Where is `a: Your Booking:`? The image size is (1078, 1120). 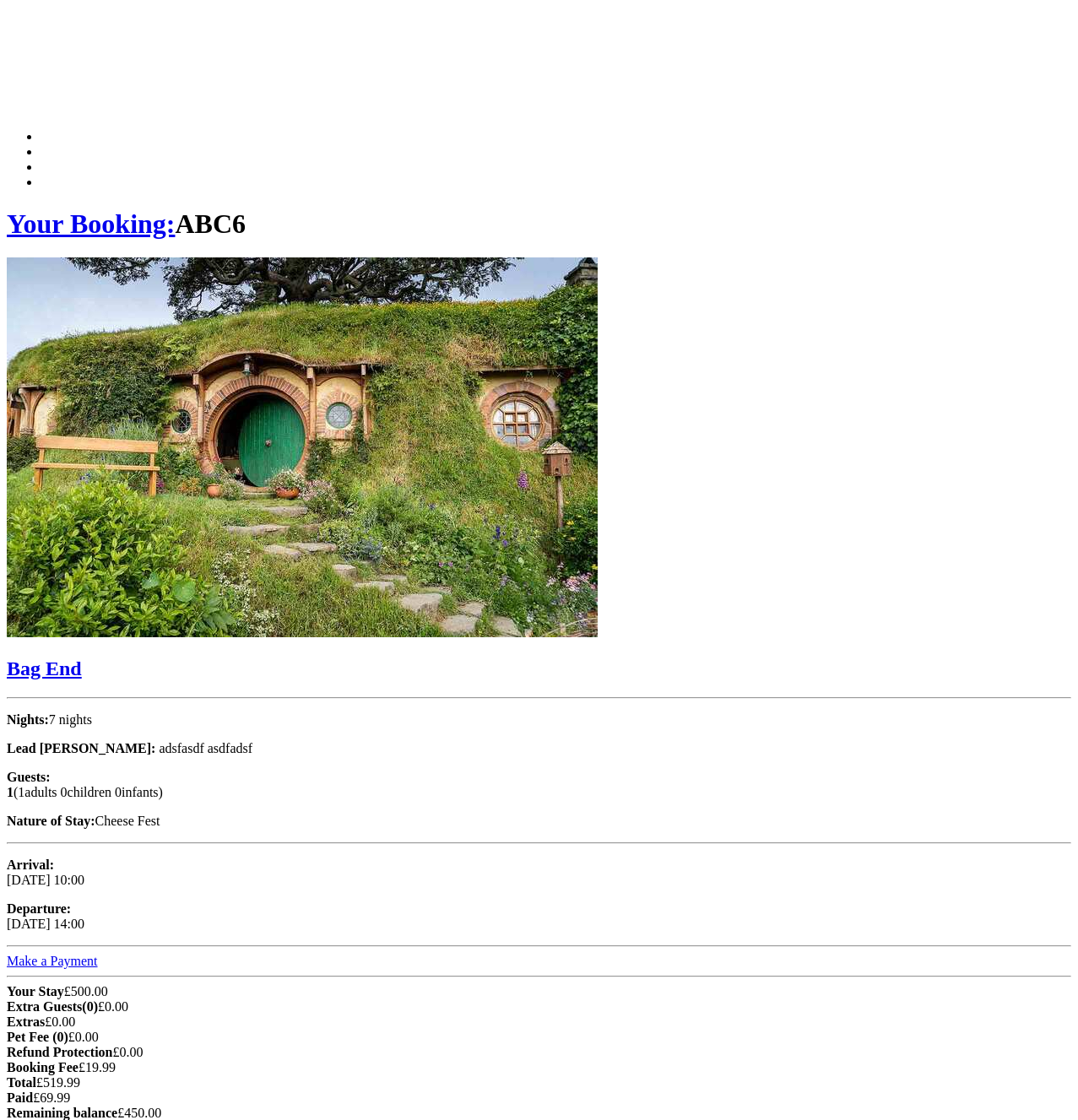
a: Your Booking: is located at coordinates (90, 224).